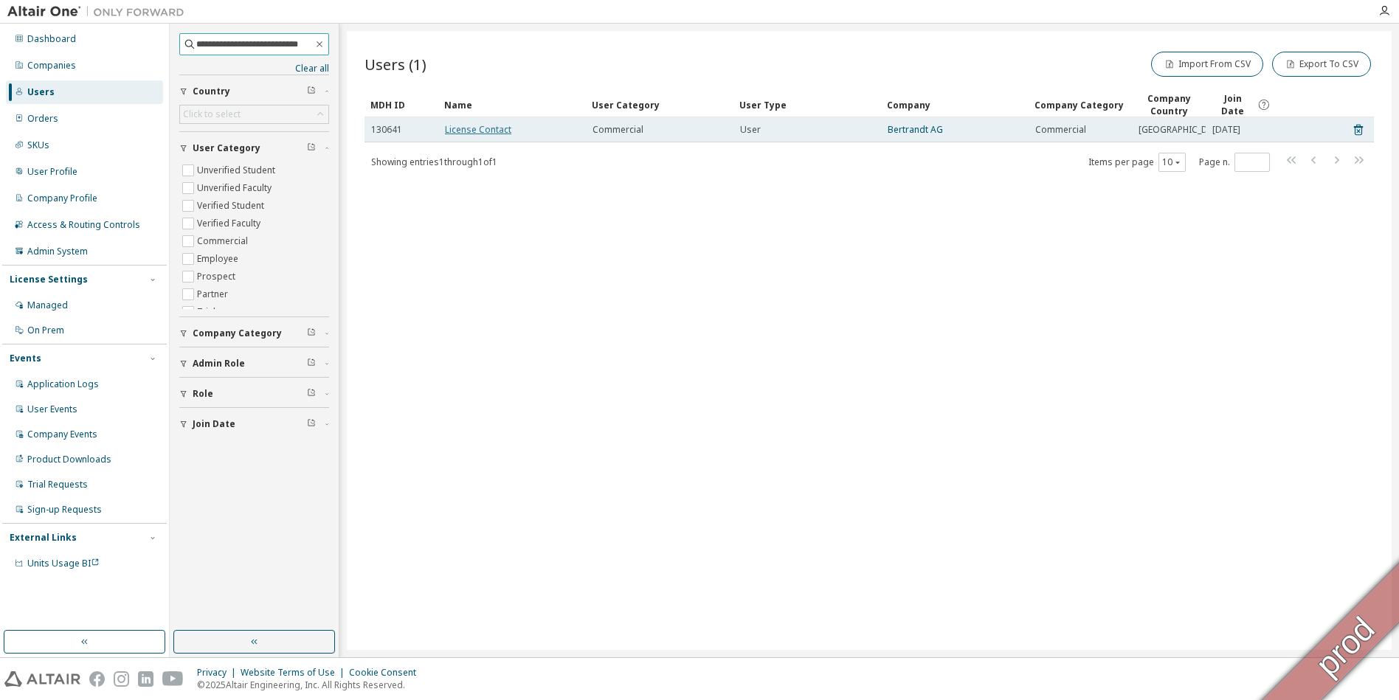 The height and width of the screenshot is (700, 1399). I want to click on div: Users, so click(41, 92).